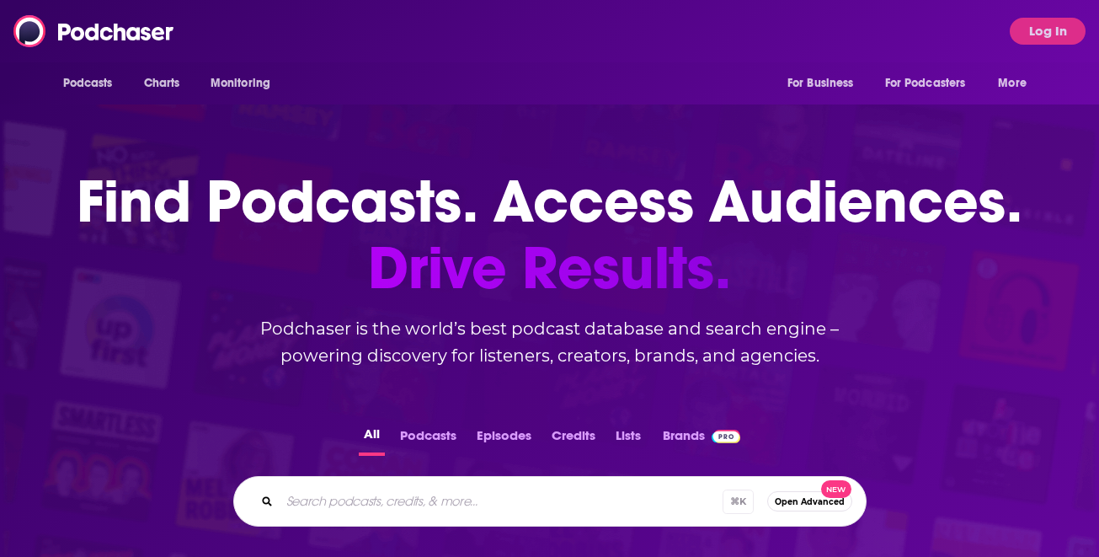 The width and height of the screenshot is (1099, 557). Describe the element at coordinates (1013, 83) in the screenshot. I see `span: More` at that location.